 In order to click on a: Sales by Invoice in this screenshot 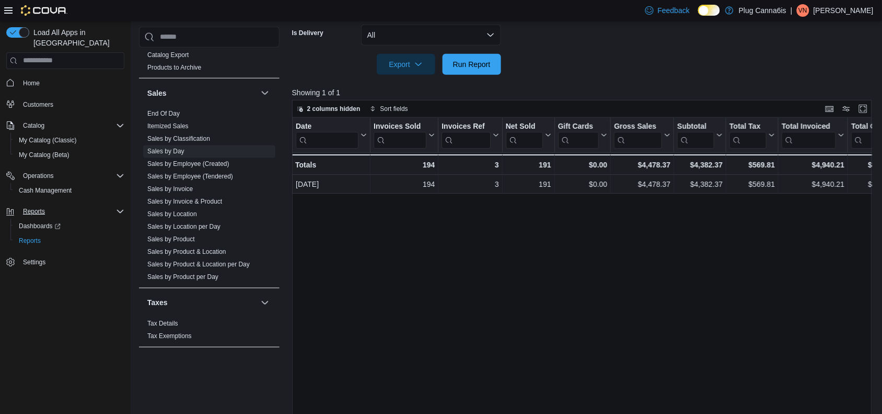, I will do `click(170, 189)`.